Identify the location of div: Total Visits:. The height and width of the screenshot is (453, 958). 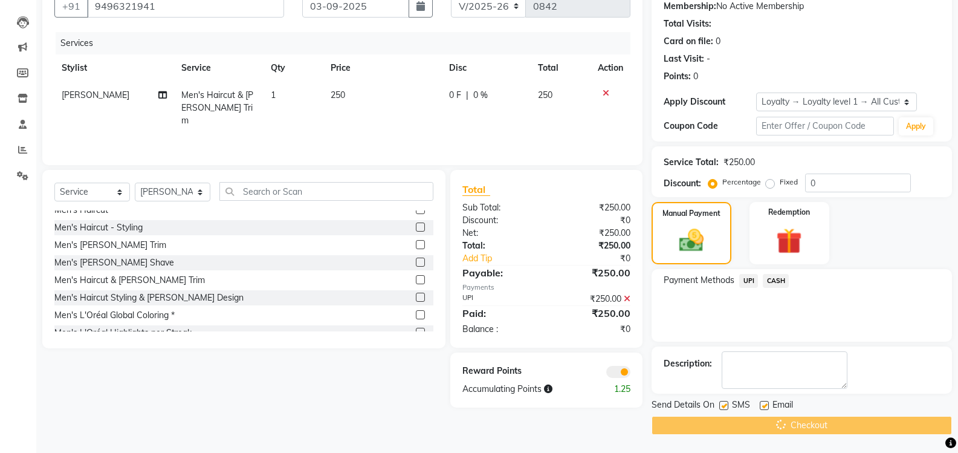
(687, 24).